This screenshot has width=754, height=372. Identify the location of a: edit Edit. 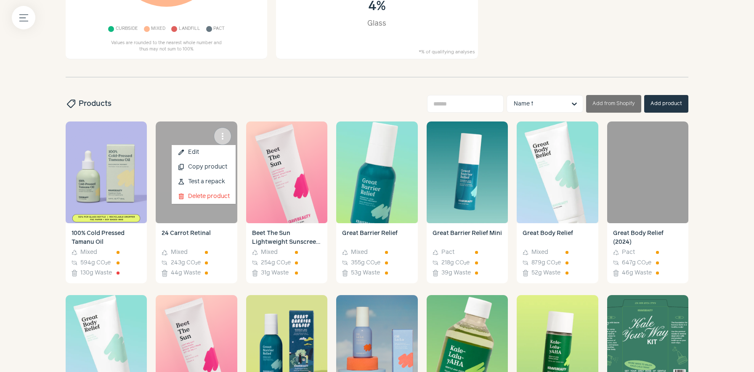
(204, 152).